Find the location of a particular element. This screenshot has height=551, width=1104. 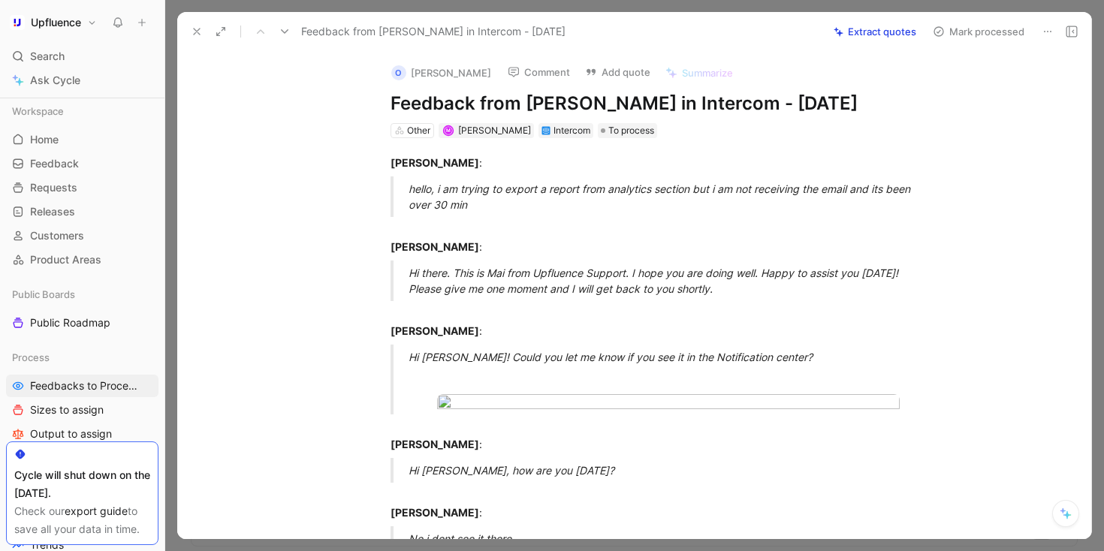

div: Intercom is located at coordinates (571, 131).